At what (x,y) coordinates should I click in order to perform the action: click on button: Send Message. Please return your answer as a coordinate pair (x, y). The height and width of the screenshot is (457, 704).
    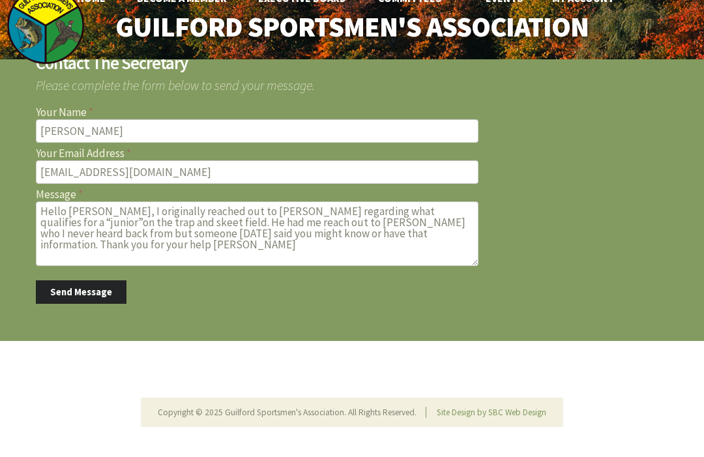
    Looking at the image, I should click on (81, 293).